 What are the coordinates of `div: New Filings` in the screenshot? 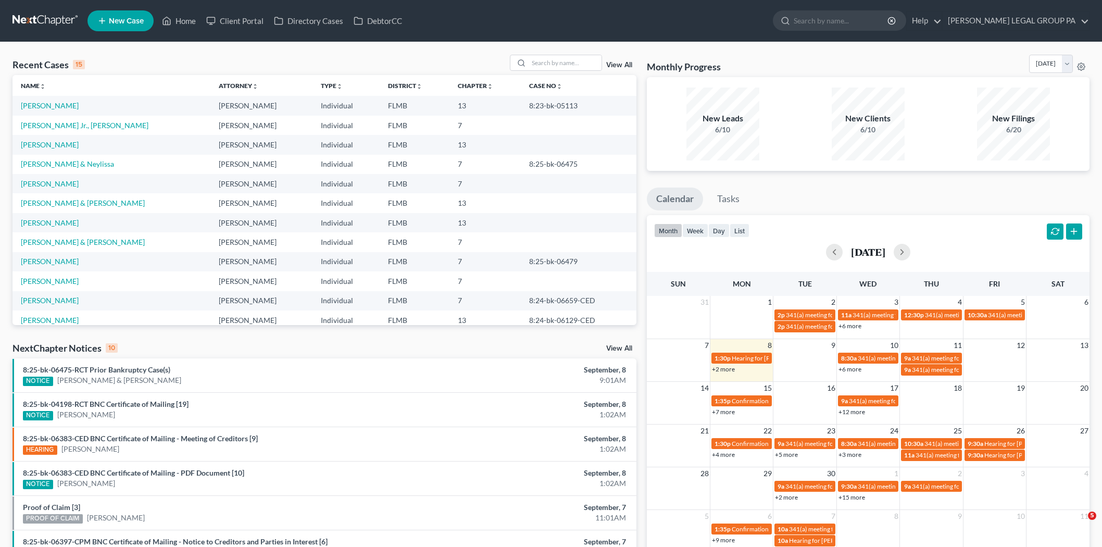 It's located at (1013, 118).